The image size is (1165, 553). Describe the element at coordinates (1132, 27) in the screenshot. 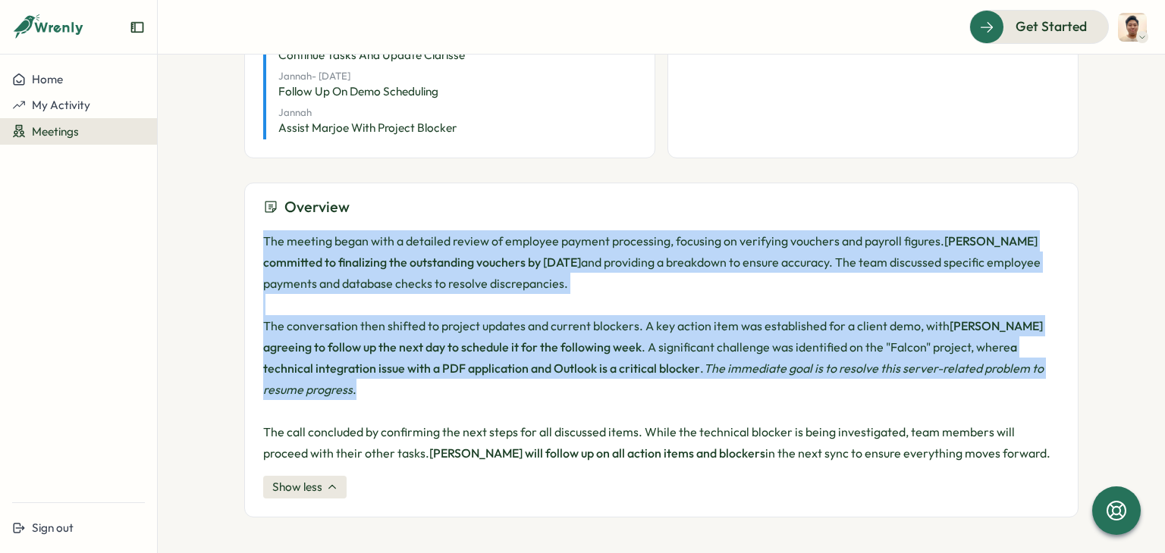

I see `img: Aldwin Ceazar` at that location.